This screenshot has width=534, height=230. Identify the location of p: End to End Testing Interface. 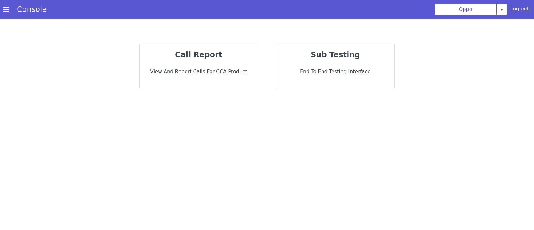
(335, 72).